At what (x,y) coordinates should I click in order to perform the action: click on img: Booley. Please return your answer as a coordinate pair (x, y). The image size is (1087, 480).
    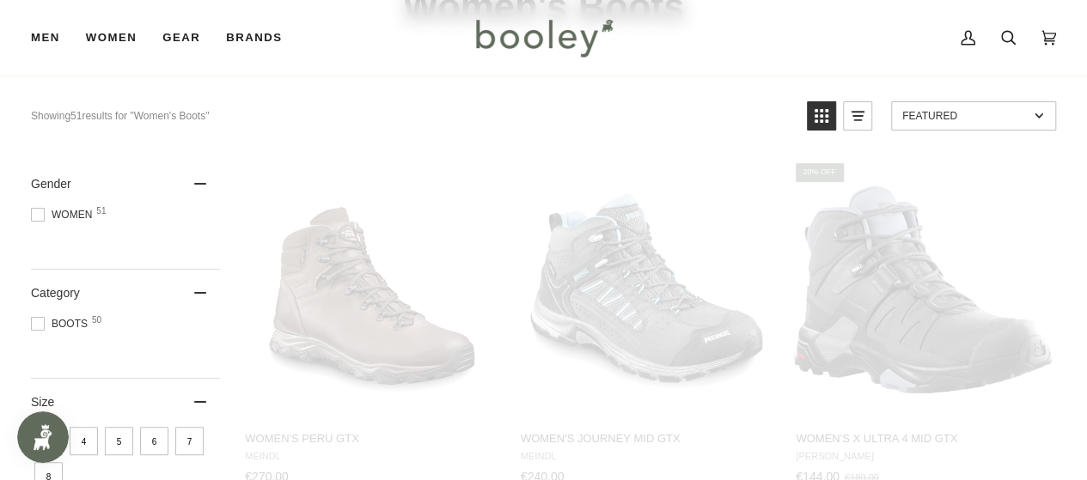
    Looking at the image, I should click on (543, 38).